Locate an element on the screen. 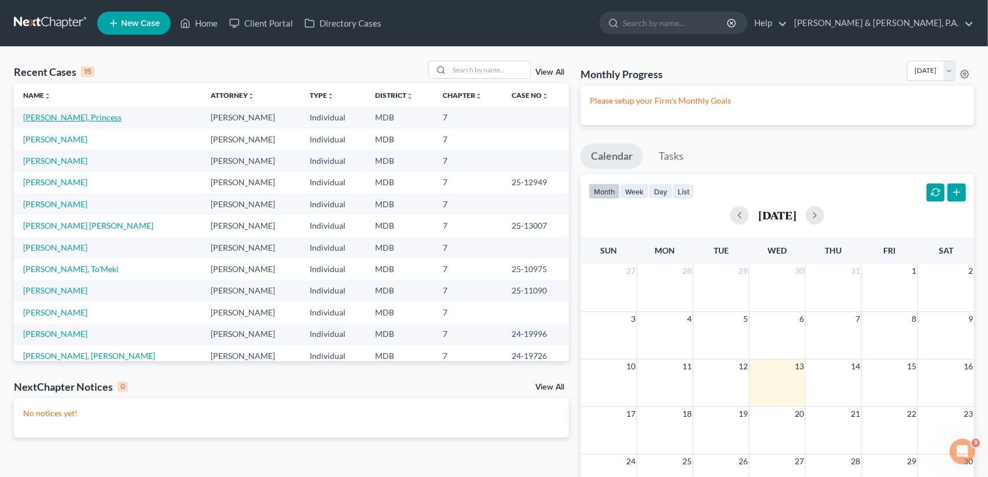  span: 28 is located at coordinates (687, 271).